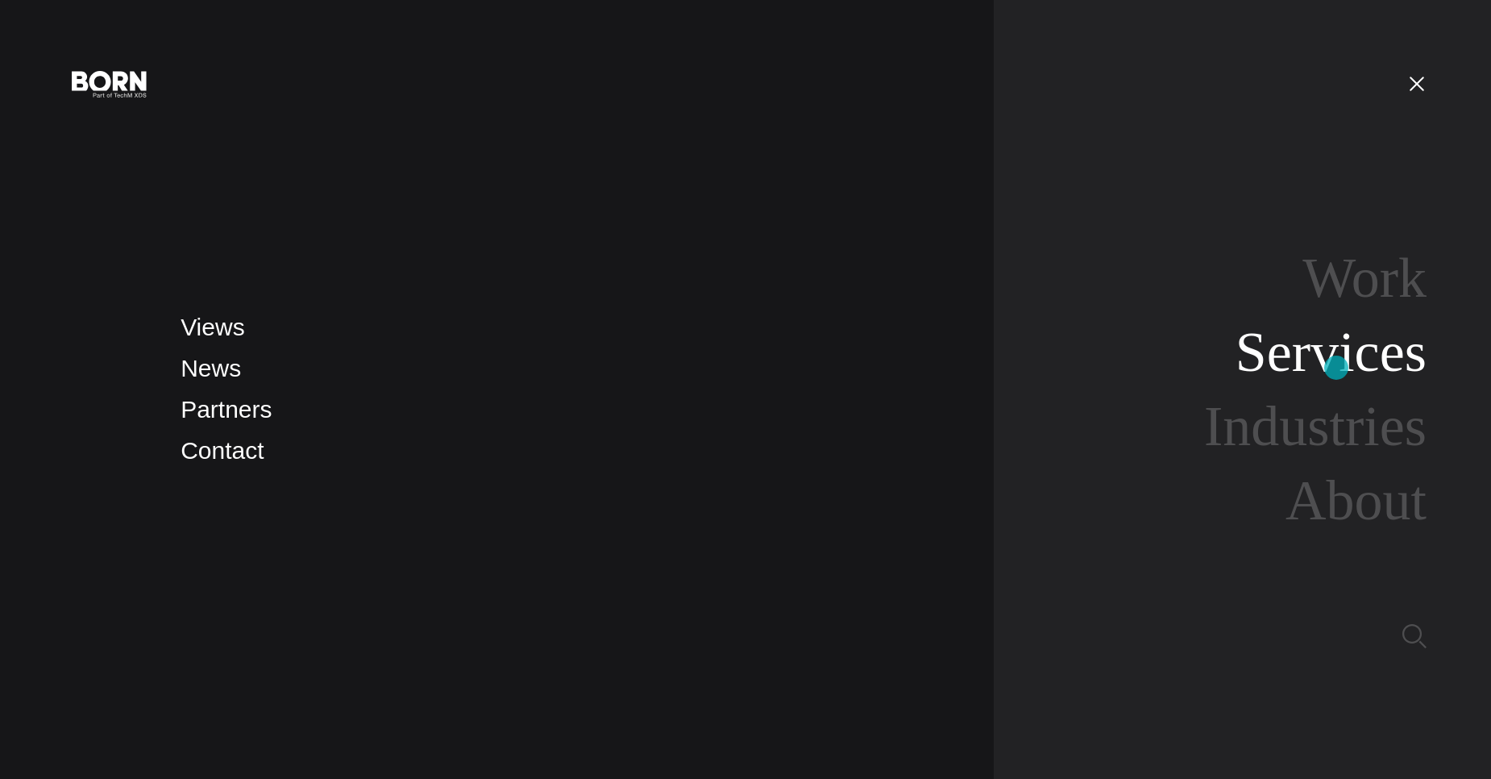 The width and height of the screenshot is (1491, 779). What do you see at coordinates (1315, 426) in the screenshot?
I see `a: Industries` at bounding box center [1315, 426].